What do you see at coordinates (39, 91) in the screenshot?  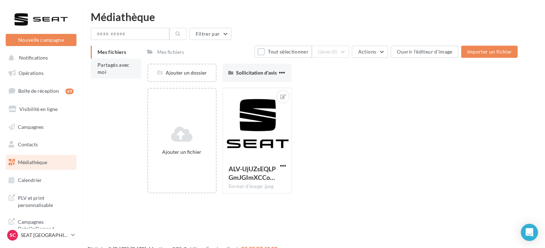 I see `span: Boîte de réception` at bounding box center [39, 91].